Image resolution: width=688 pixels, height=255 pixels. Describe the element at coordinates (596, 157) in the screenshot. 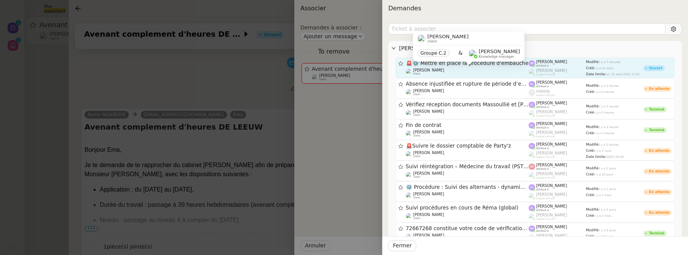

I see `span: Date limite` at that location.